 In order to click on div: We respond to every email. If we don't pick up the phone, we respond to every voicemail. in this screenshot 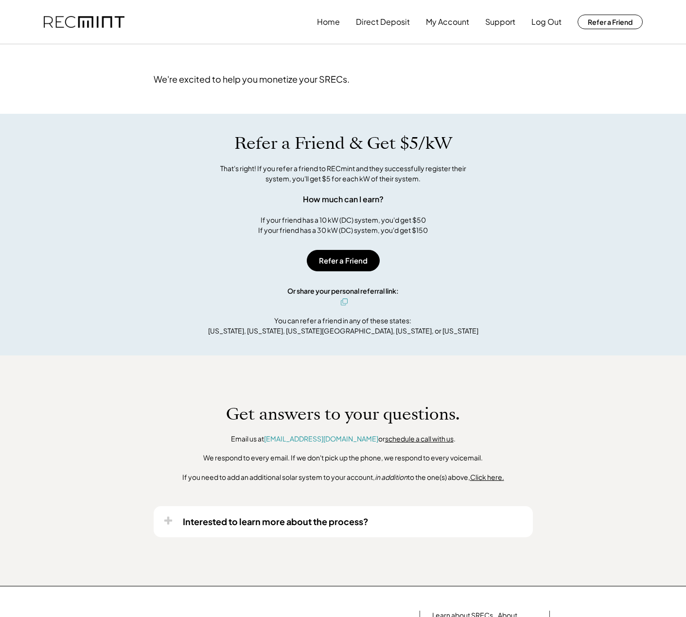, I will do `click(343, 458)`.